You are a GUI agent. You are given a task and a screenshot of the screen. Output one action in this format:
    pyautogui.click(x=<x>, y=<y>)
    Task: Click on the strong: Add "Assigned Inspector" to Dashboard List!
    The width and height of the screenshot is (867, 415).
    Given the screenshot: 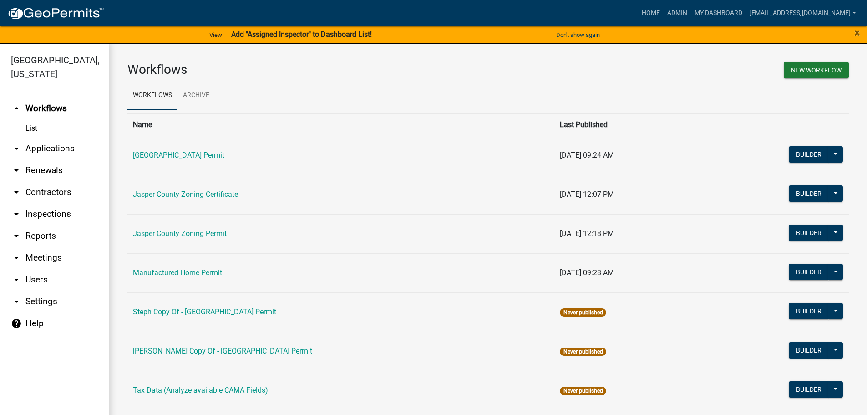 What is the action you would take?
    pyautogui.click(x=301, y=34)
    